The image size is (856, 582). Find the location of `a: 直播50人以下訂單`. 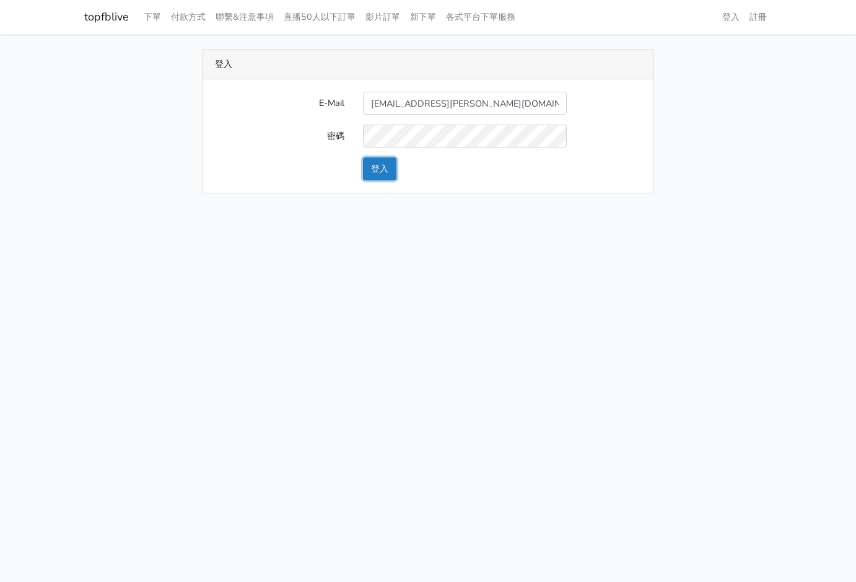

a: 直播50人以下訂單 is located at coordinates (320, 17).